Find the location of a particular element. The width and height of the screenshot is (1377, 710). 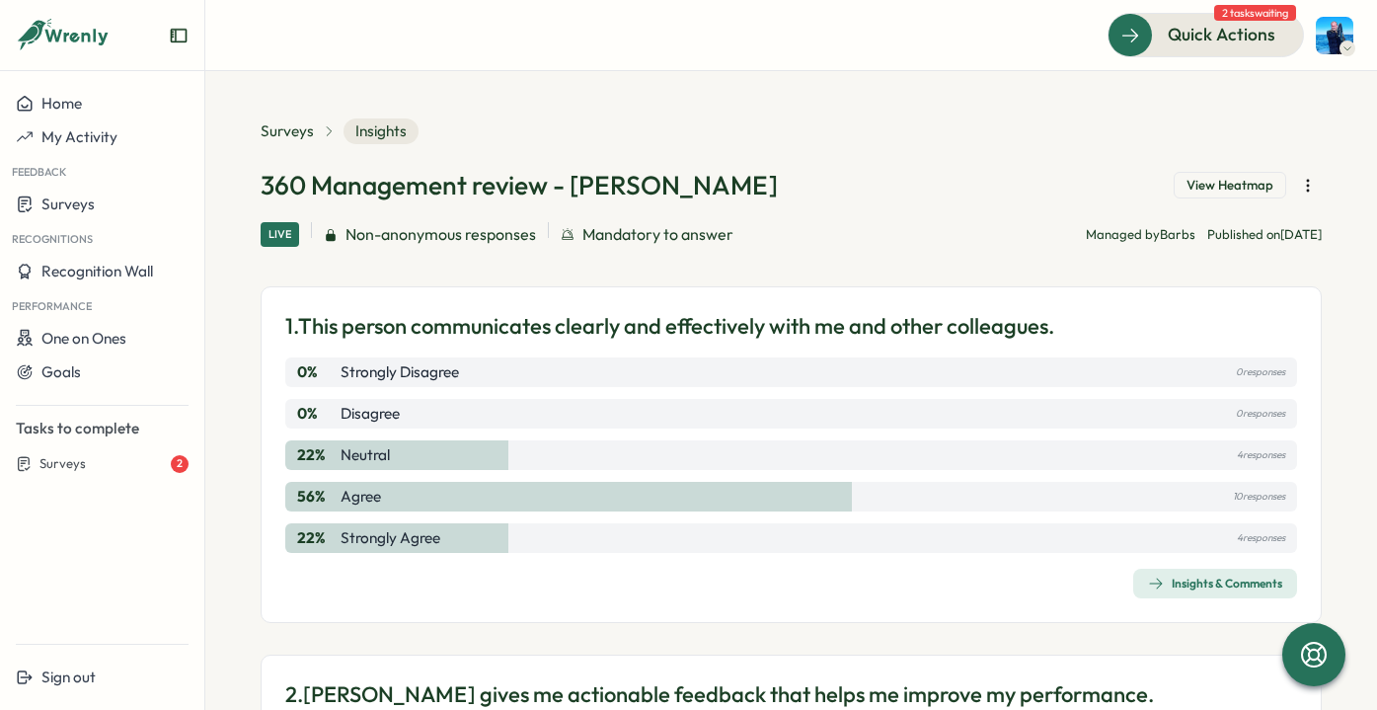

a: Surveys is located at coordinates (287, 131).